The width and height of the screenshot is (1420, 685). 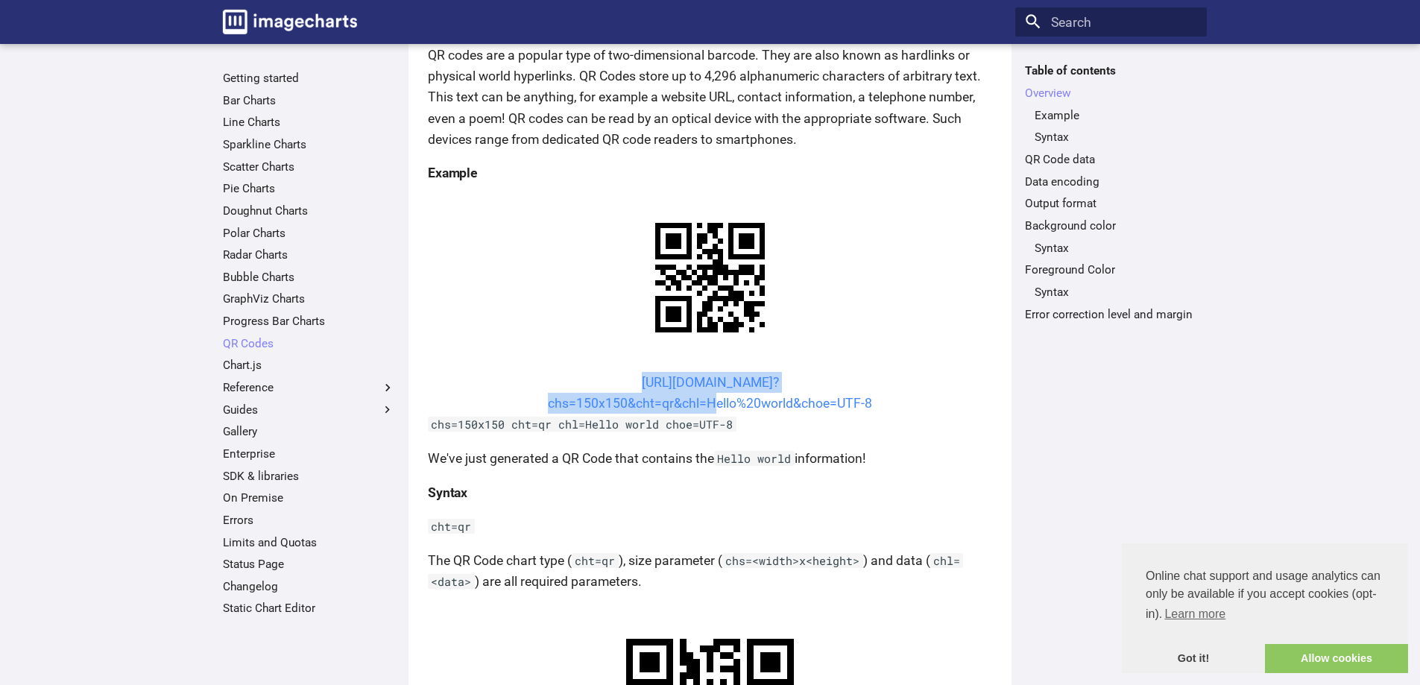 What do you see at coordinates (792, 561) in the screenshot?
I see `code: chs=<width>x<height>` at bounding box center [792, 561].